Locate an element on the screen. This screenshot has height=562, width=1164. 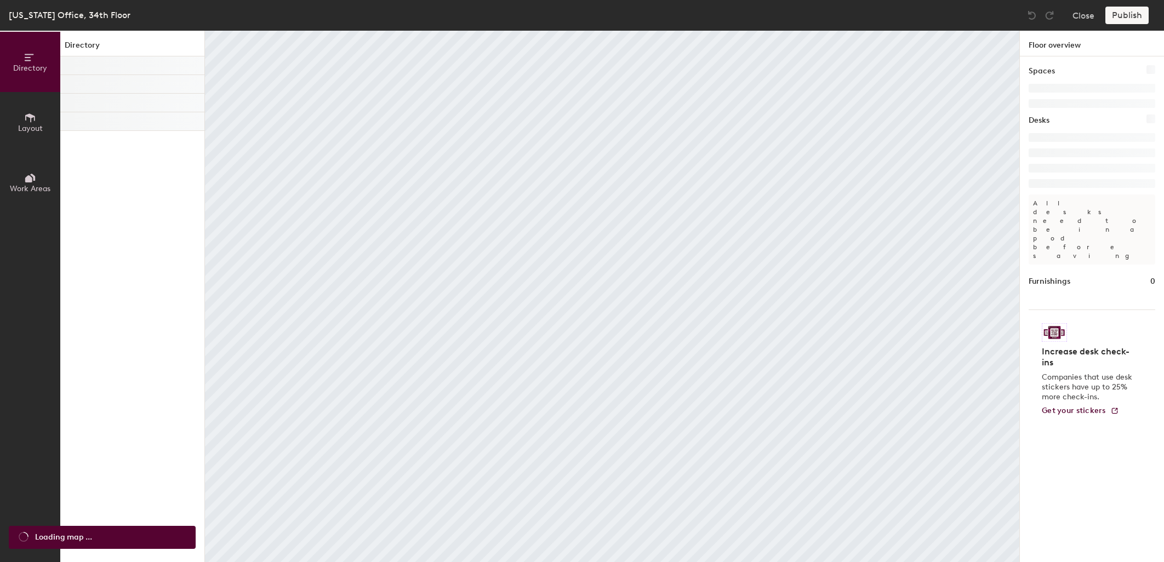
p: All desks need to be in a pod before saving is located at coordinates (1091, 230).